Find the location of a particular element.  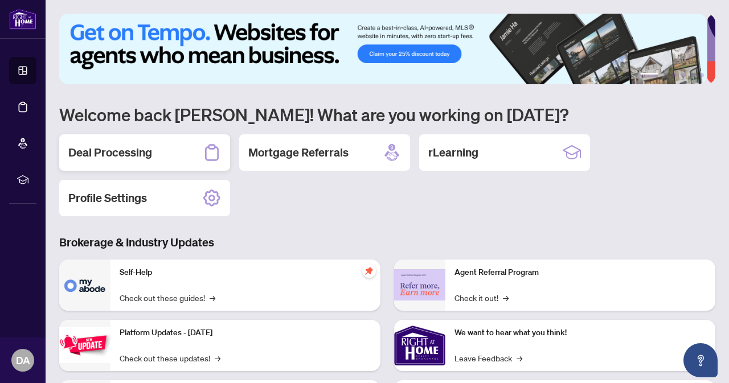

span: pushpin is located at coordinates (369, 271).